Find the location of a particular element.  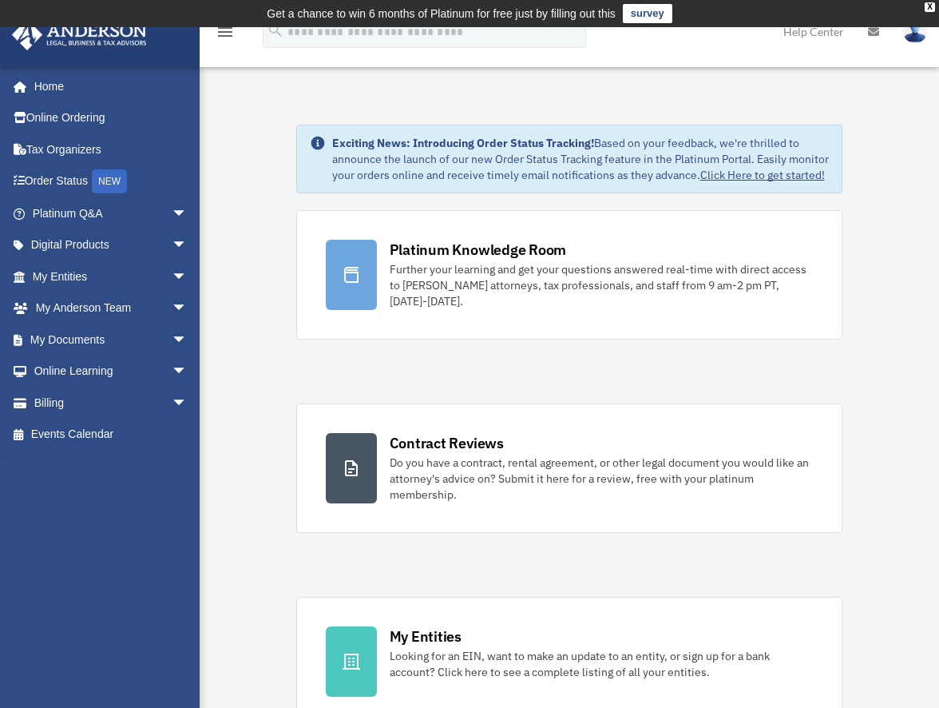

strong: Exciting News: Introducing Order Status Tracking! is located at coordinates (463, 143).